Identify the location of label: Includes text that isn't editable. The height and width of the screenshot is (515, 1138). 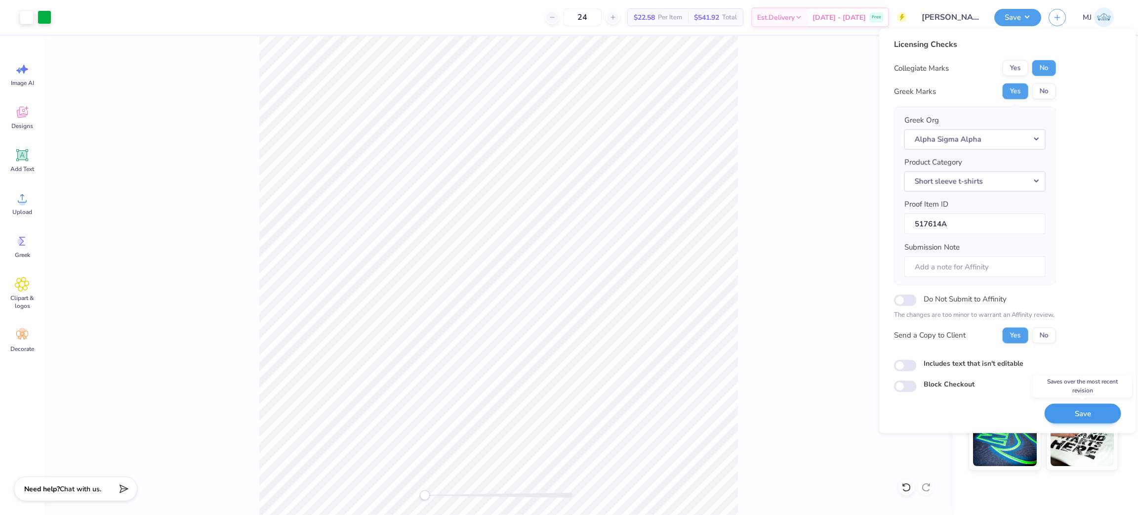
(974, 363).